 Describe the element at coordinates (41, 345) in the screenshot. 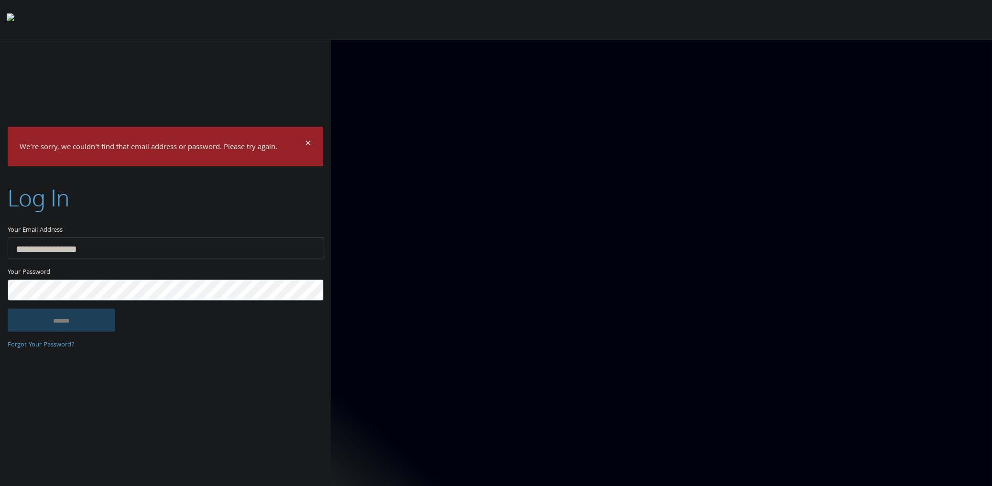

I see `a: Forgot Your Password?` at that location.